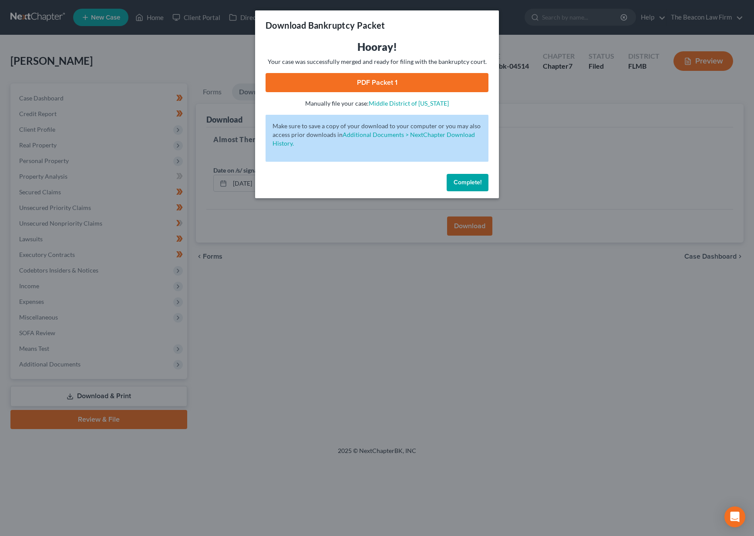 The width and height of the screenshot is (754, 536). I want to click on a: Additional Documents > NextChapter Download History., so click(373, 139).